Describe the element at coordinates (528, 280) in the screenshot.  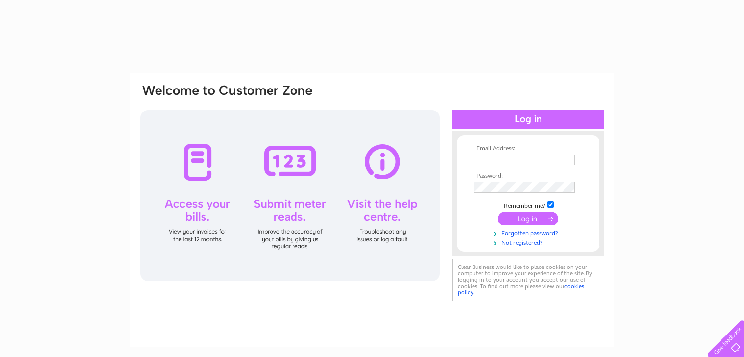
I see `div: Clear Business would like to place cookies on your computer to improve your experience of the sit...` at that location.